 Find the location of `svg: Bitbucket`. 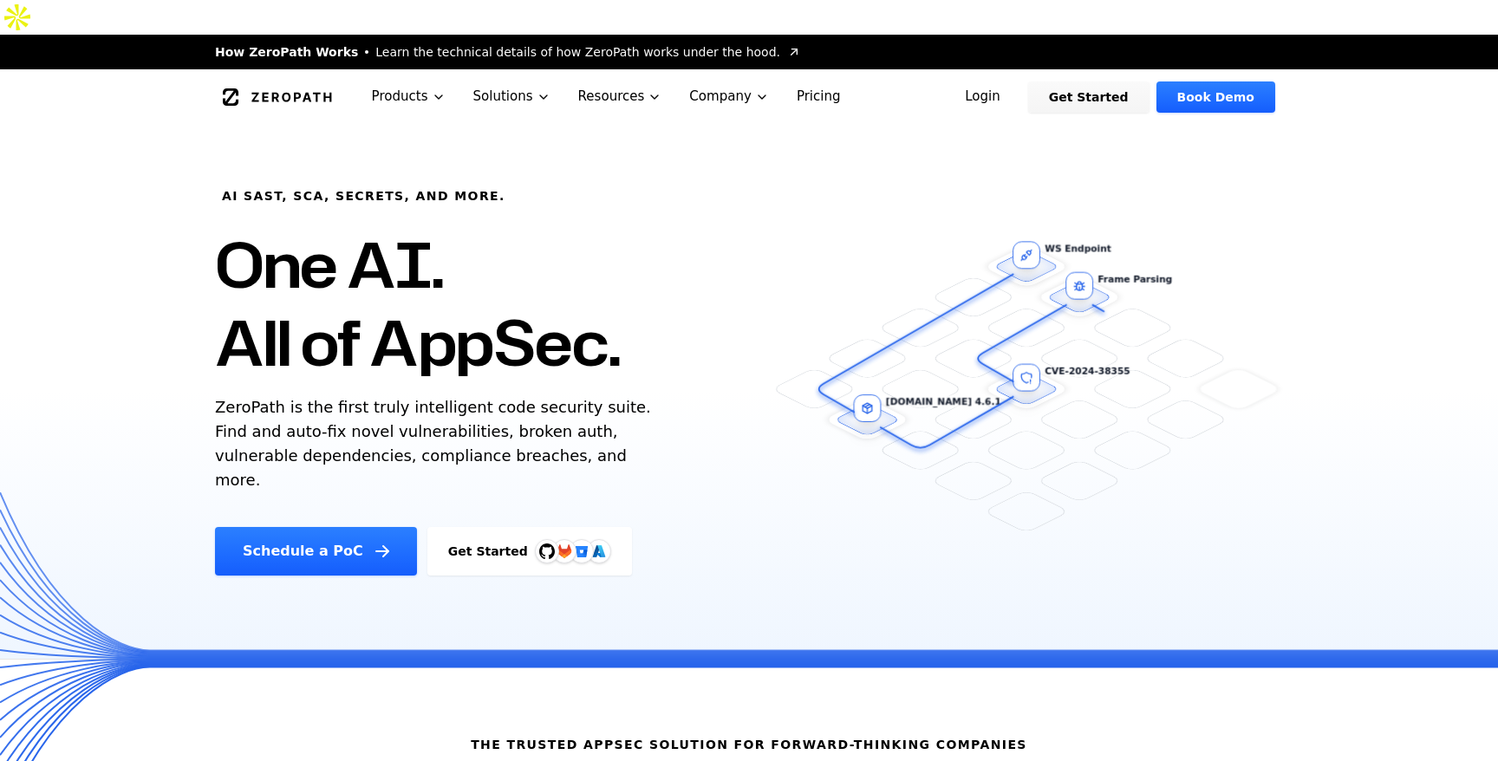

svg: Bitbucket is located at coordinates (582, 551).